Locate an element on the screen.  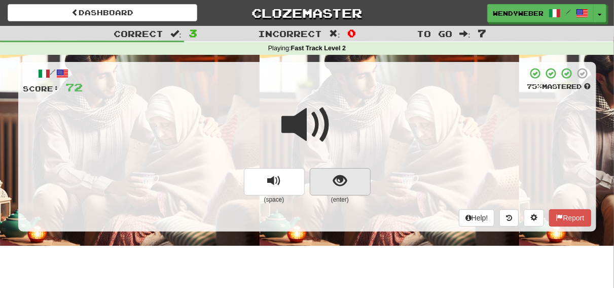
small: (space) is located at coordinates (275, 199).